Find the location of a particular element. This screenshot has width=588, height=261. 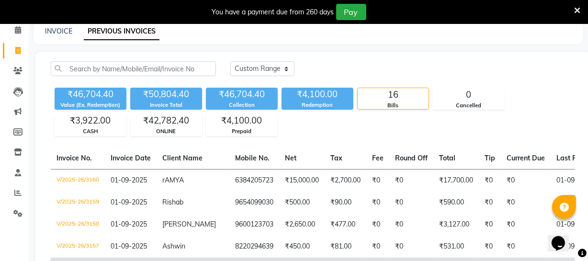

td: 9600123703 is located at coordinates (254, 224).